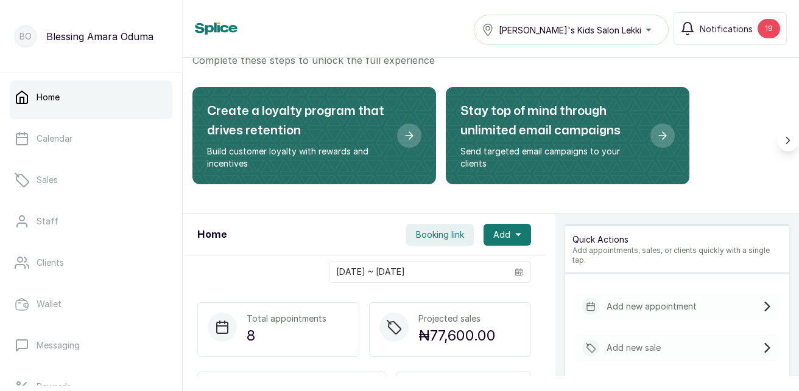 The height and width of the screenshot is (391, 799). Describe the element at coordinates (768, 29) in the screenshot. I see `div: 19` at that location.